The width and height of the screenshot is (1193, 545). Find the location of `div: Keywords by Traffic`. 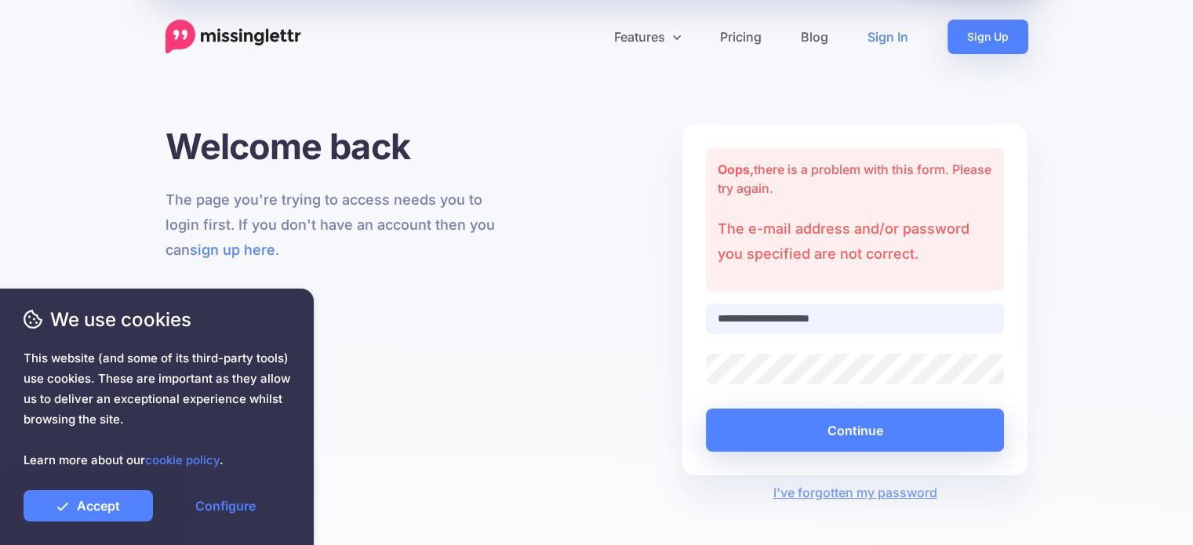

div: Keywords by Traffic is located at coordinates (219, 97).